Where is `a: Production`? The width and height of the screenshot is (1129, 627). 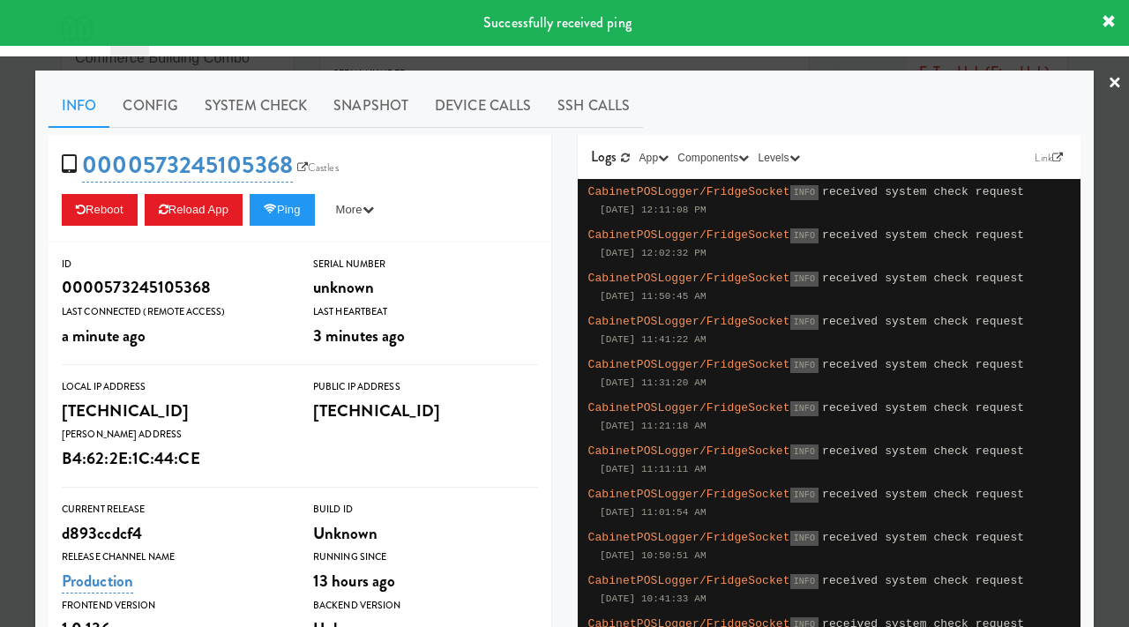 a: Production is located at coordinates (97, 581).